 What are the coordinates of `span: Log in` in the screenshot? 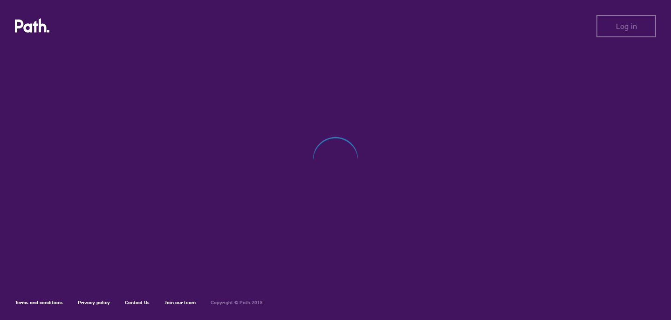 It's located at (627, 26).